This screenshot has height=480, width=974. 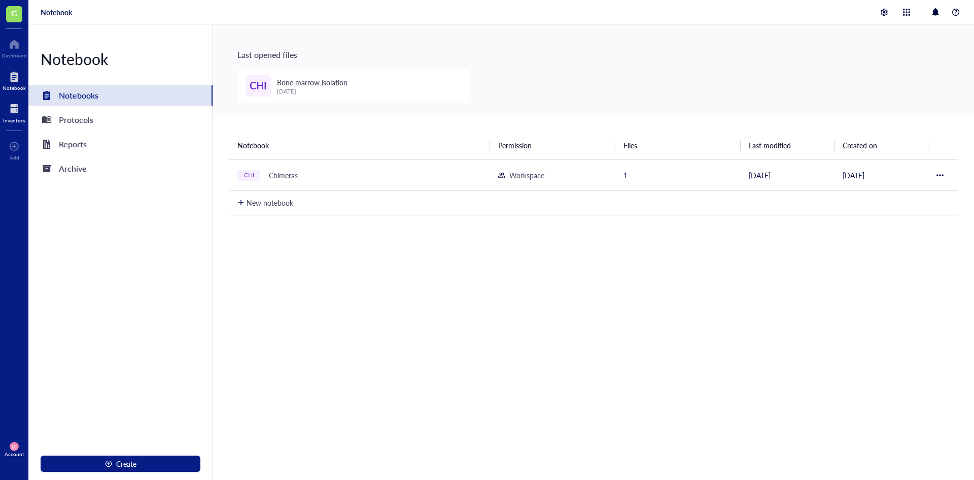 I want to click on th: Permission, so click(x=553, y=145).